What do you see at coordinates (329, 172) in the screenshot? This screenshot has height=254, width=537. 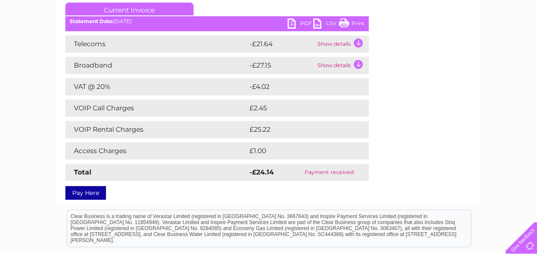 I see `td: Payment received` at bounding box center [329, 172].